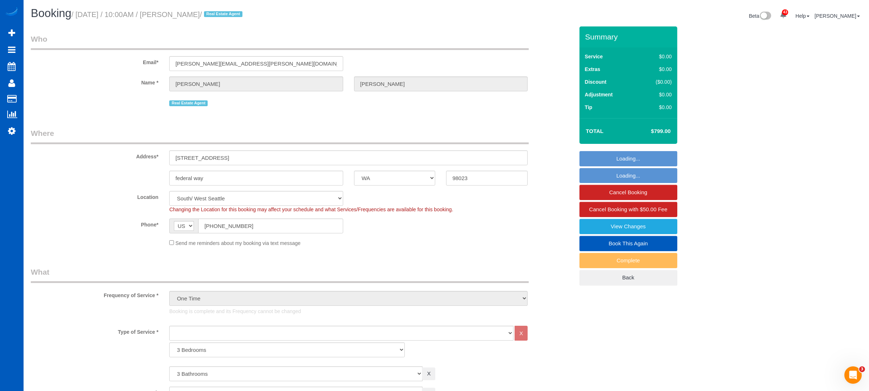  What do you see at coordinates (95, 81) in the screenshot?
I see `label: Name *` at bounding box center [95, 81].